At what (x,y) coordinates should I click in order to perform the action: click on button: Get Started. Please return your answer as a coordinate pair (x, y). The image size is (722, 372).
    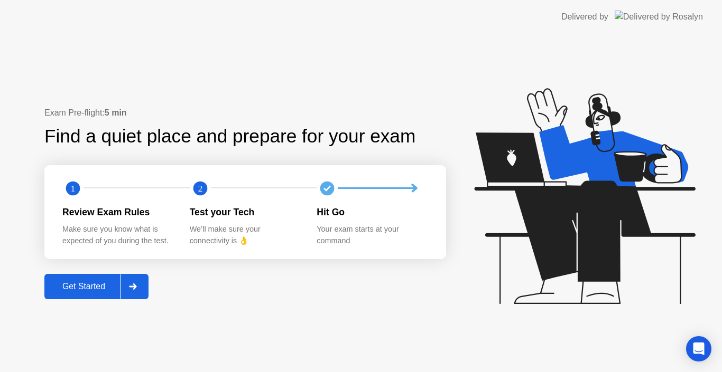
    Looking at the image, I should click on (96, 287).